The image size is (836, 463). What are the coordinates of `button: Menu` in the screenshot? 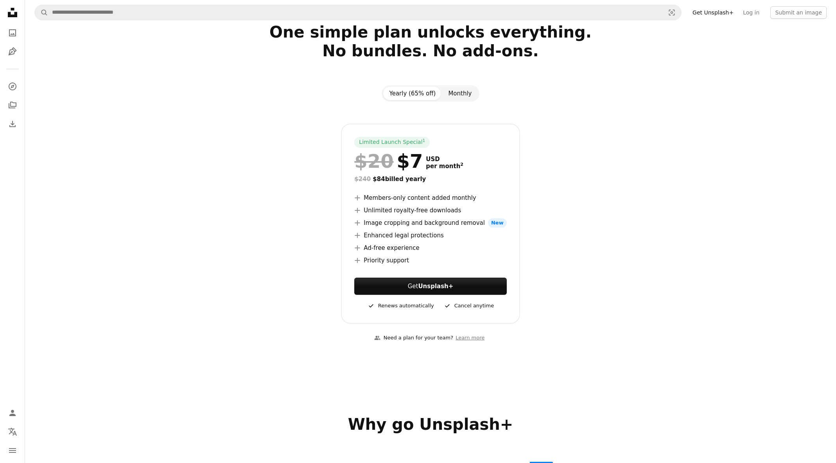 It's located at (13, 450).